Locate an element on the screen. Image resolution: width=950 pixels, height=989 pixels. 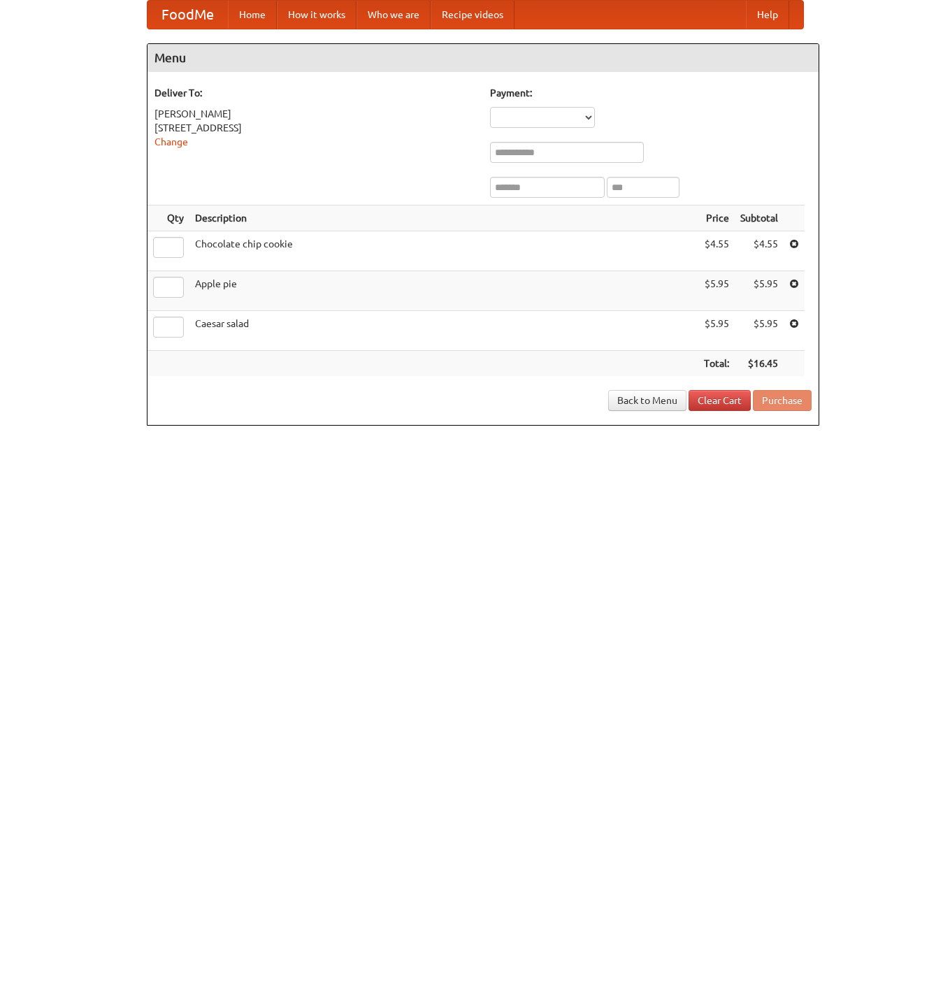
a: Clear Cart is located at coordinates (719, 401).